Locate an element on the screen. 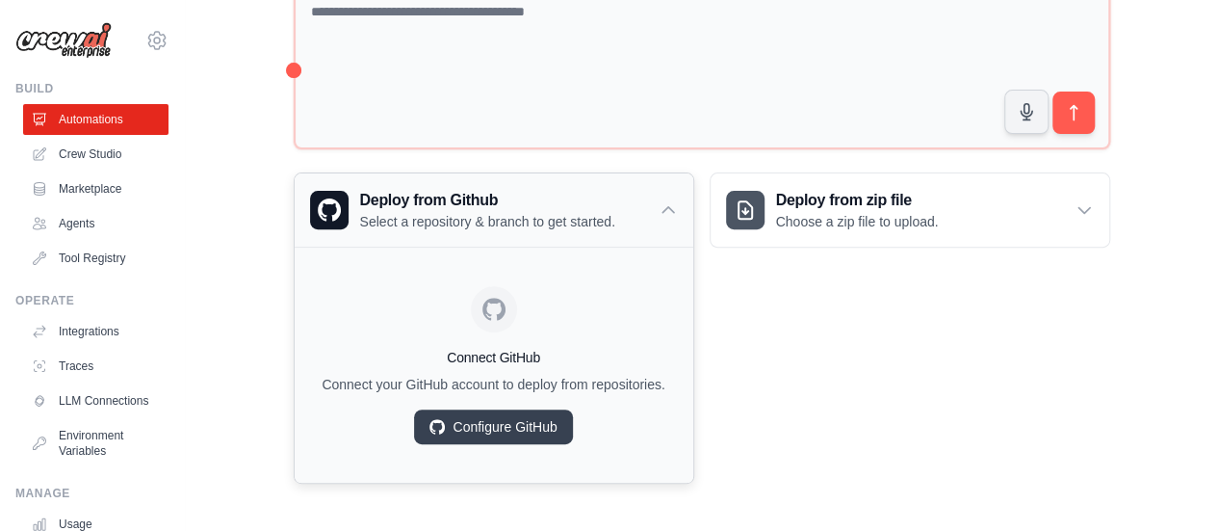  a: LLM Connections is located at coordinates (95, 401).